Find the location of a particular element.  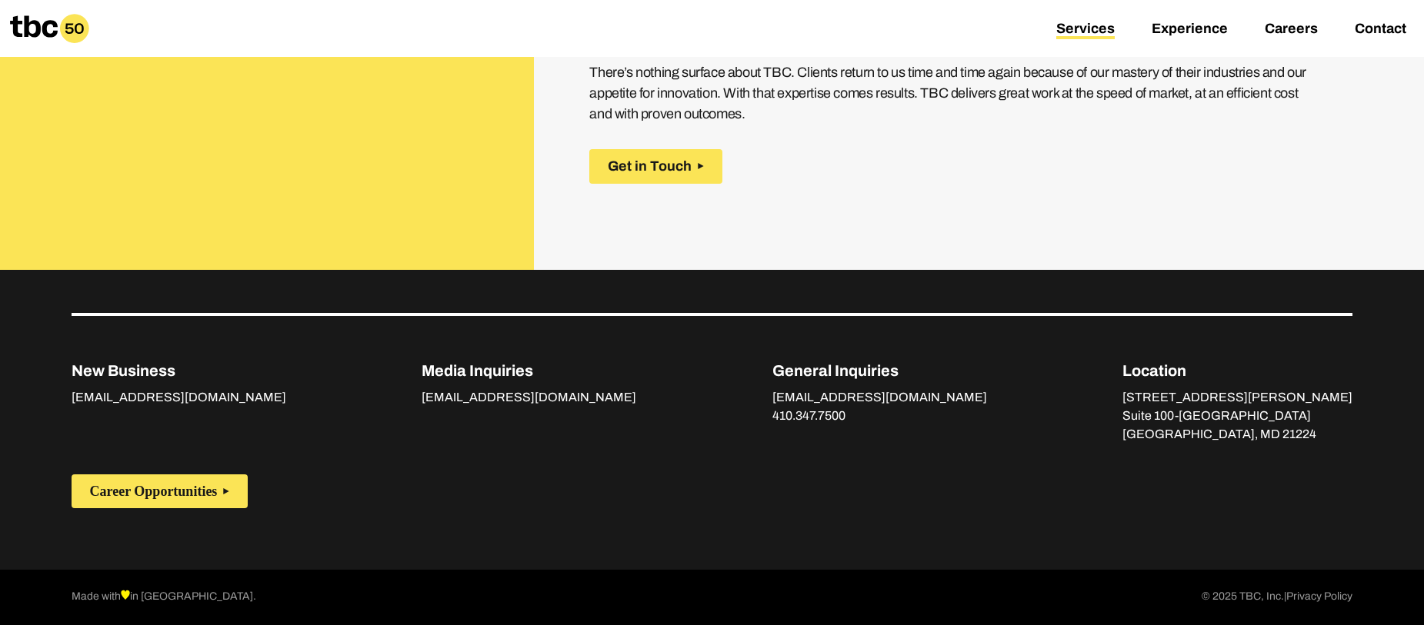

p: General Inquiries is located at coordinates (879, 371).